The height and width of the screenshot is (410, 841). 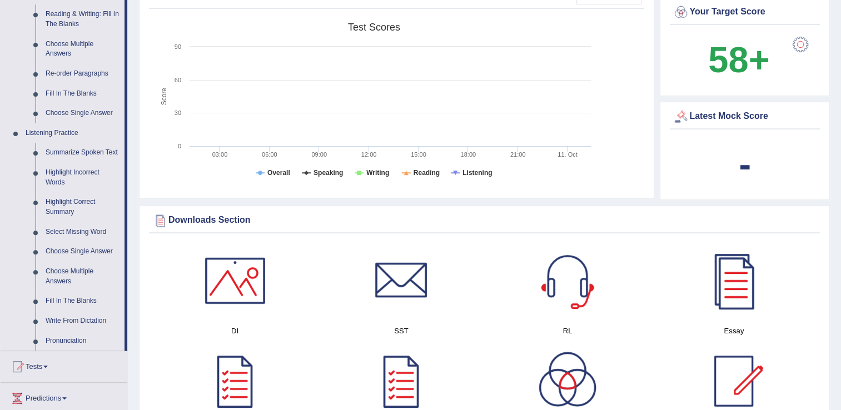 I want to click on tspan: Test scores, so click(x=374, y=27).